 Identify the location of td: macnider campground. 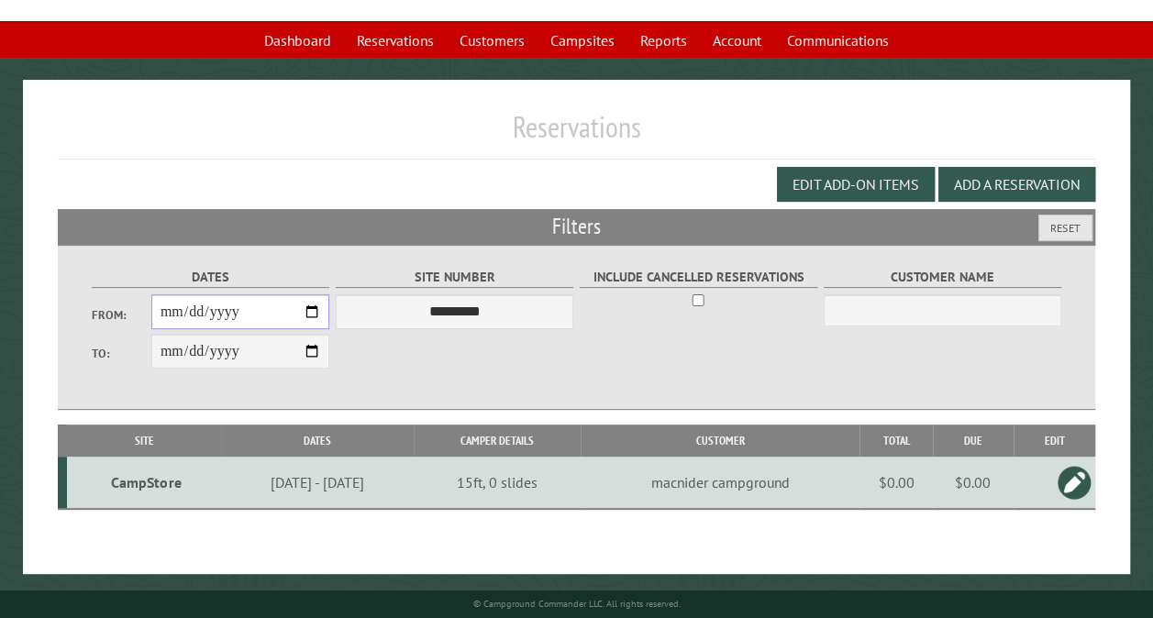
(720, 482).